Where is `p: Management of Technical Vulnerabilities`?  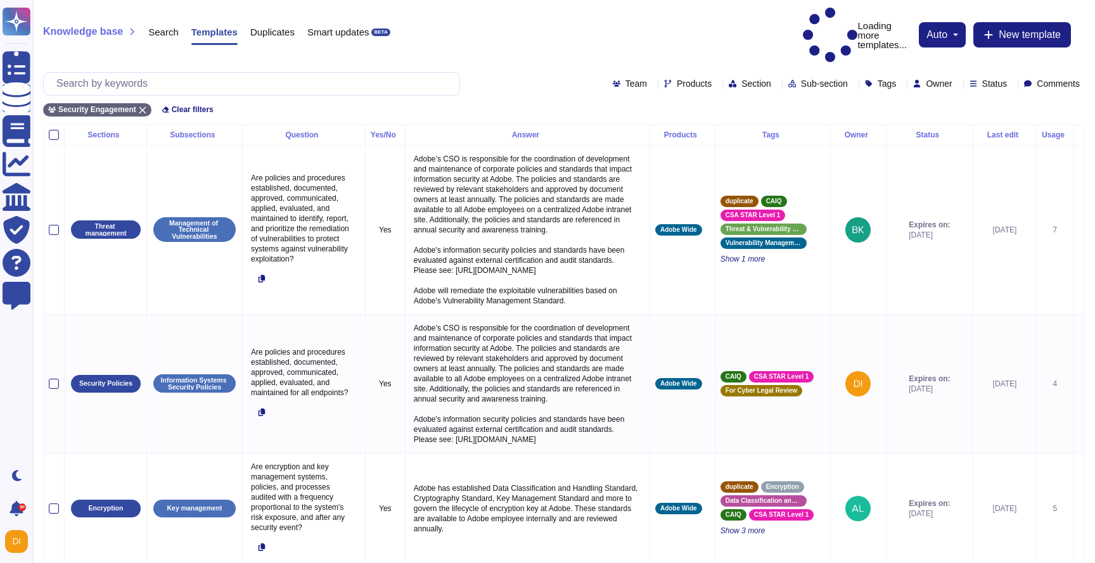 p: Management of Technical Vulnerabilities is located at coordinates (195, 230).